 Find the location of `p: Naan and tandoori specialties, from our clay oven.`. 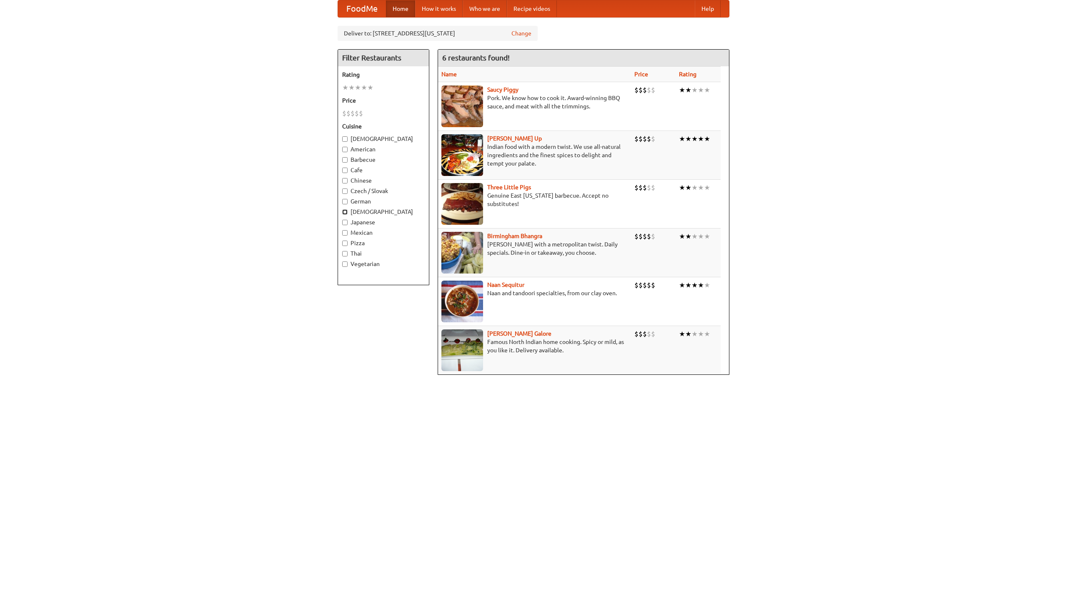

p: Naan and tandoori specialties, from our clay oven. is located at coordinates (534, 293).